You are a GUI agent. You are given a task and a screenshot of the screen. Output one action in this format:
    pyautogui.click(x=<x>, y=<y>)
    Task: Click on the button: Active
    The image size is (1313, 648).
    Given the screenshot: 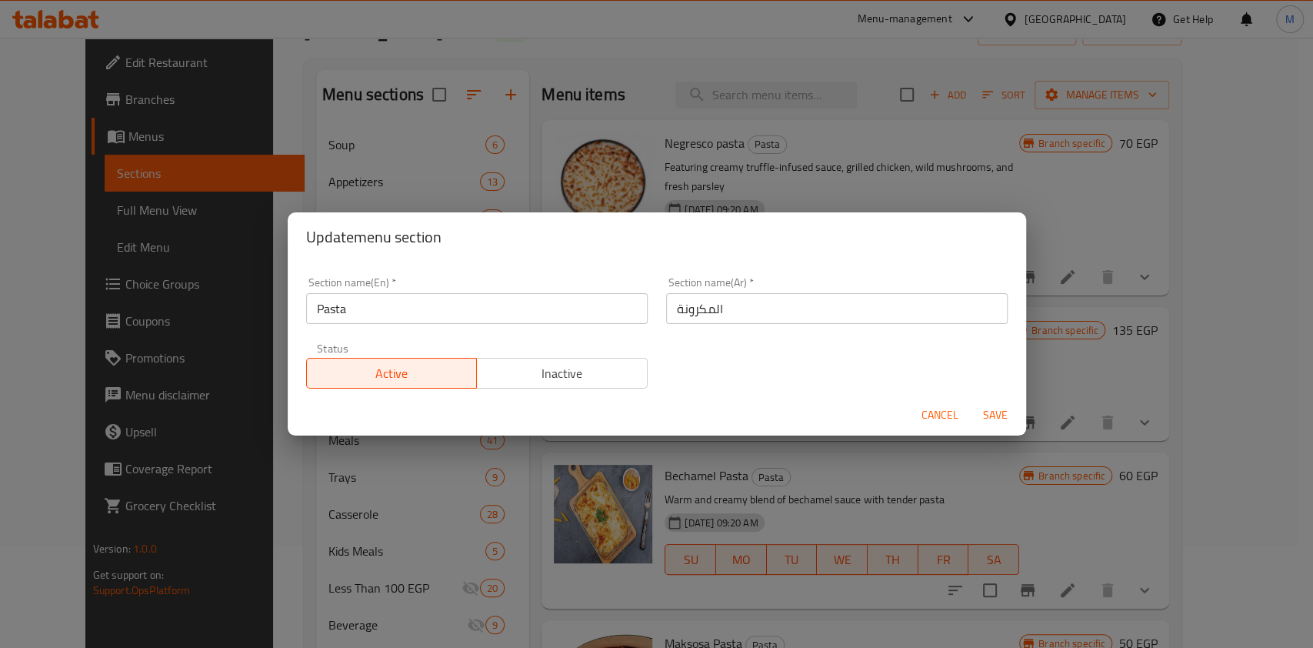 What is the action you would take?
    pyautogui.click(x=392, y=373)
    